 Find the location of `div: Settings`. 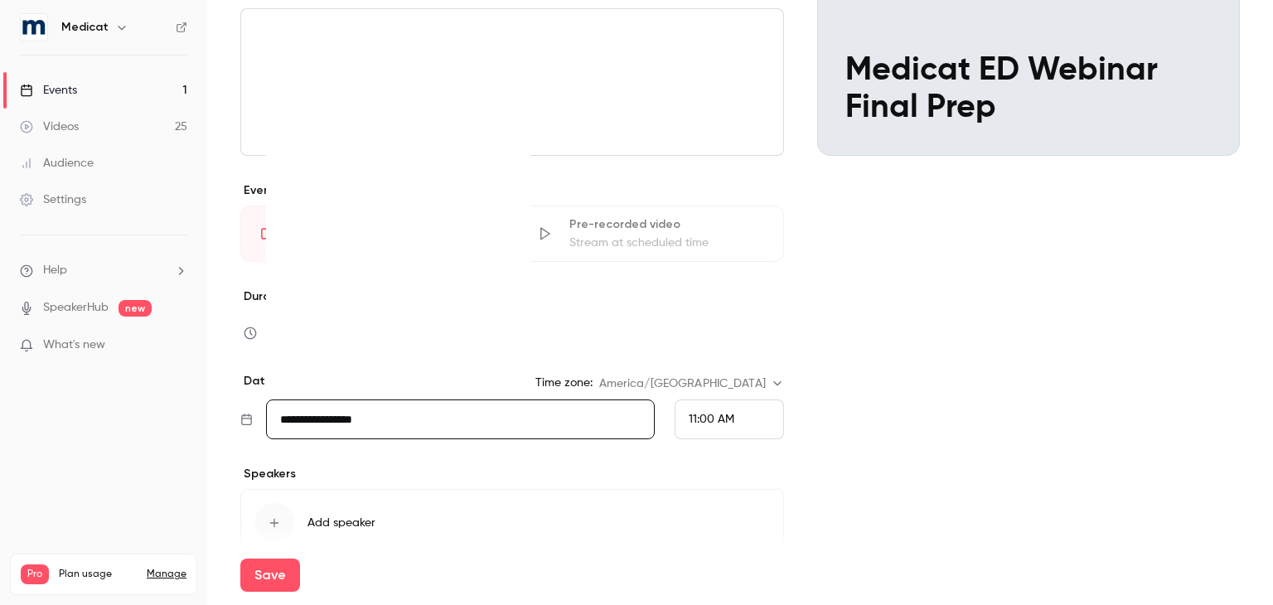

div: Settings is located at coordinates (53, 200).